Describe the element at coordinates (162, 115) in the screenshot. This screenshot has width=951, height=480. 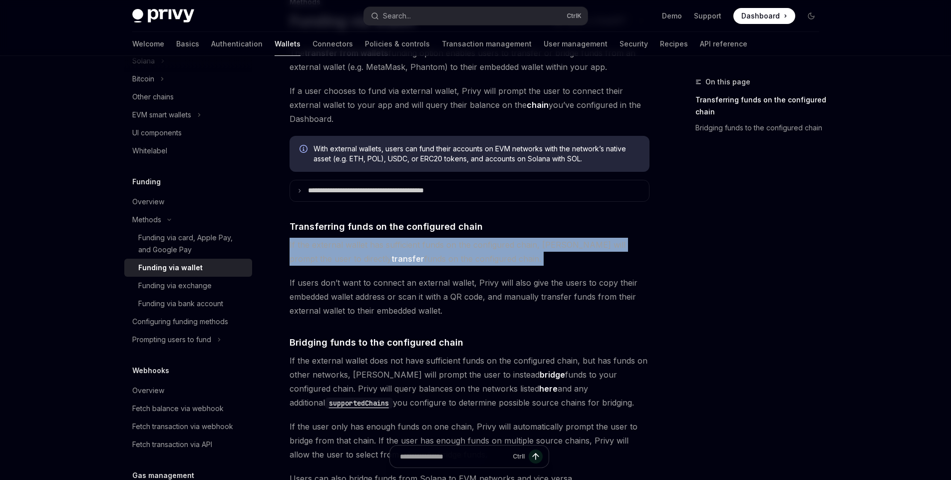
I see `div: EVM smart wallets` at that location.